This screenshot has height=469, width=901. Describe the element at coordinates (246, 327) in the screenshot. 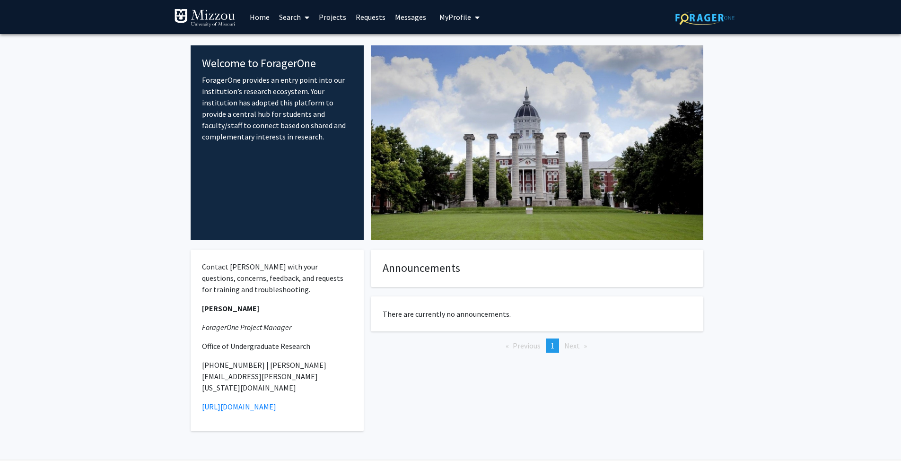

I see `em: ForagerOne Project Manager` at that location.